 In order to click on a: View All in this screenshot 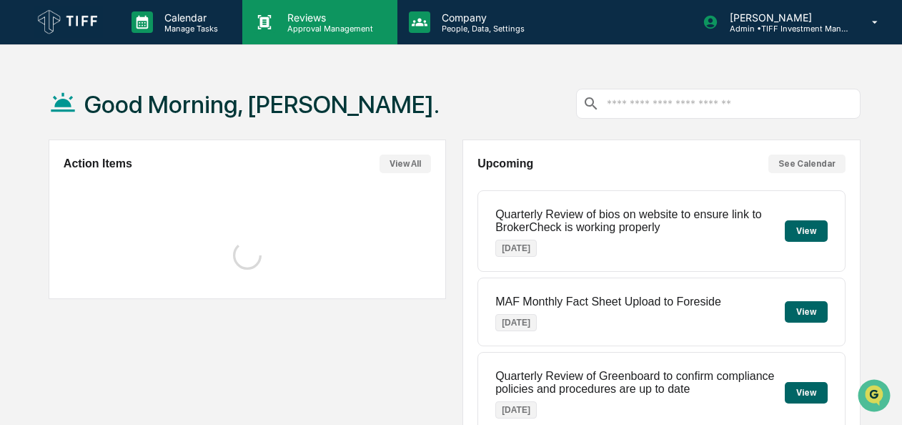, I will do `click(405, 164)`.